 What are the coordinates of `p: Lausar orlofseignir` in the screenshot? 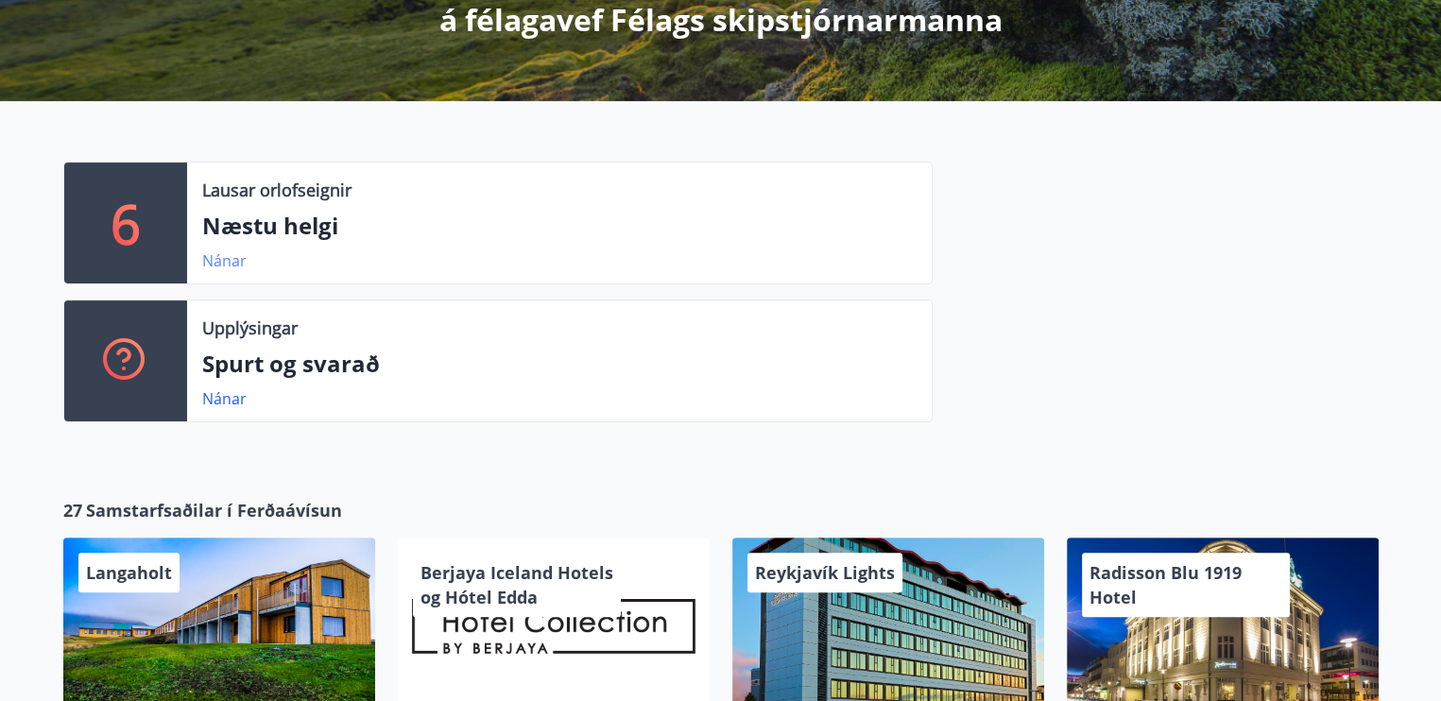 It's located at (277, 190).